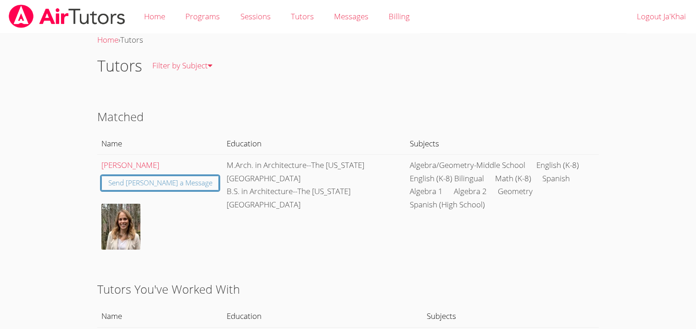 The height and width of the screenshot is (329, 696). What do you see at coordinates (132, 39) in the screenshot?
I see `span: Tutors` at bounding box center [132, 39].